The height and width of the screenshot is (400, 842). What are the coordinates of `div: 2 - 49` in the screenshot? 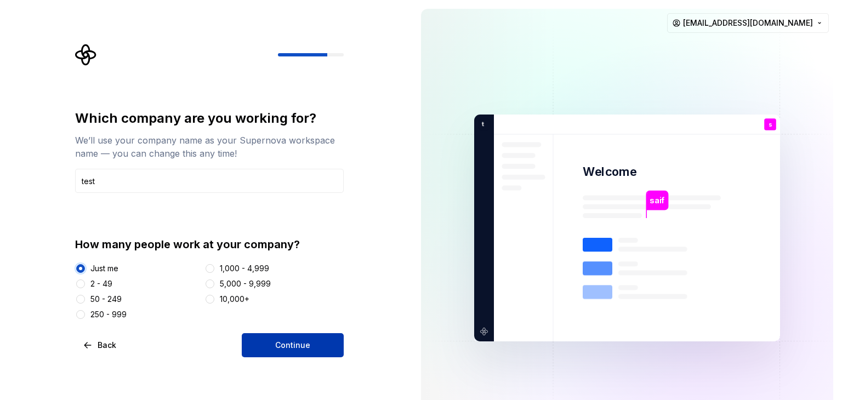 It's located at (101, 284).